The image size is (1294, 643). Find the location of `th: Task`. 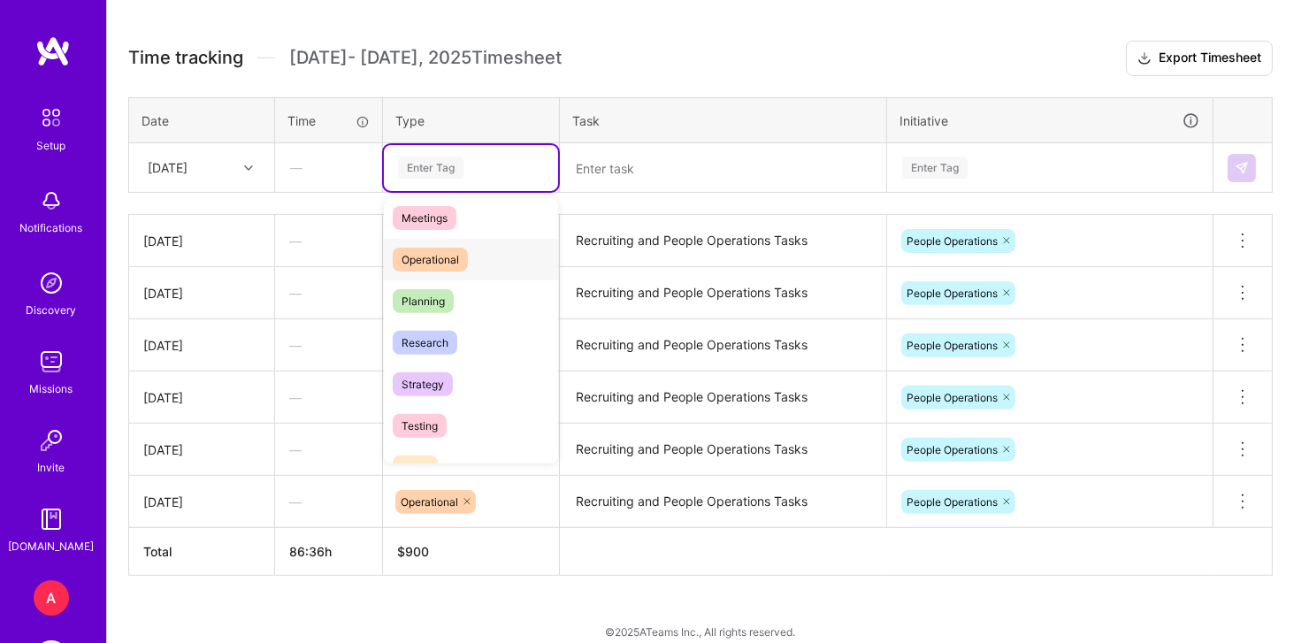

th: Task is located at coordinates (723, 120).